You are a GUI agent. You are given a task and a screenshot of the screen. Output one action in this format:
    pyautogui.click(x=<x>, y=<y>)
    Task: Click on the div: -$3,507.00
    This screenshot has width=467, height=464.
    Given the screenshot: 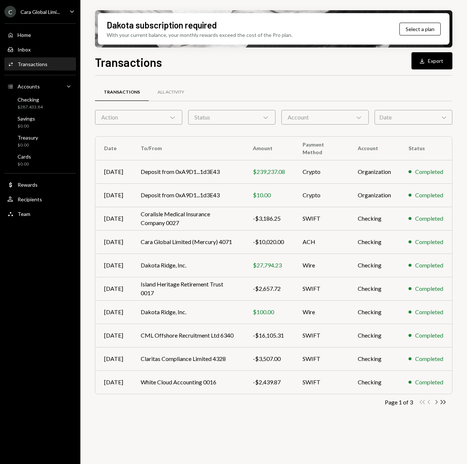 What is the action you would take?
    pyautogui.click(x=269, y=359)
    